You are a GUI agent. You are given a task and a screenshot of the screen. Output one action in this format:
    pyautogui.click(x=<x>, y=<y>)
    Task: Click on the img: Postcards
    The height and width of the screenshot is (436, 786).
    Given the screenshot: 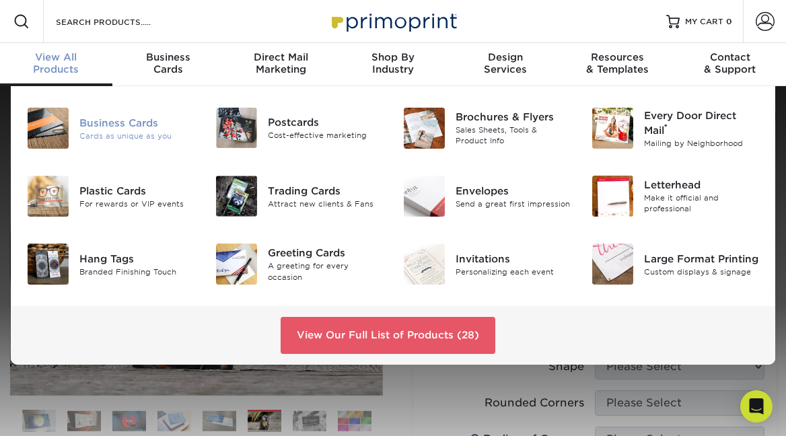 What is the action you would take?
    pyautogui.click(x=236, y=128)
    